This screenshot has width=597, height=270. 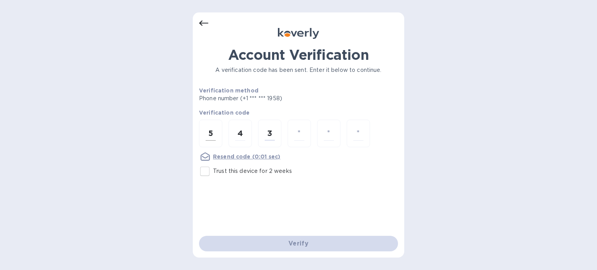 What do you see at coordinates (299, 70) in the screenshot?
I see `p: A verification code has been sent. Enter it below to continue.` at bounding box center [299, 70].